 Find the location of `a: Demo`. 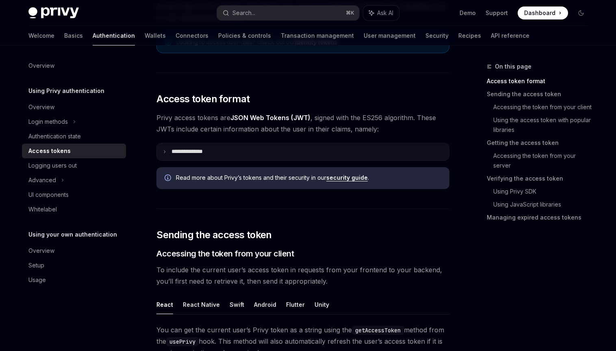

a: Demo is located at coordinates (468, 13).